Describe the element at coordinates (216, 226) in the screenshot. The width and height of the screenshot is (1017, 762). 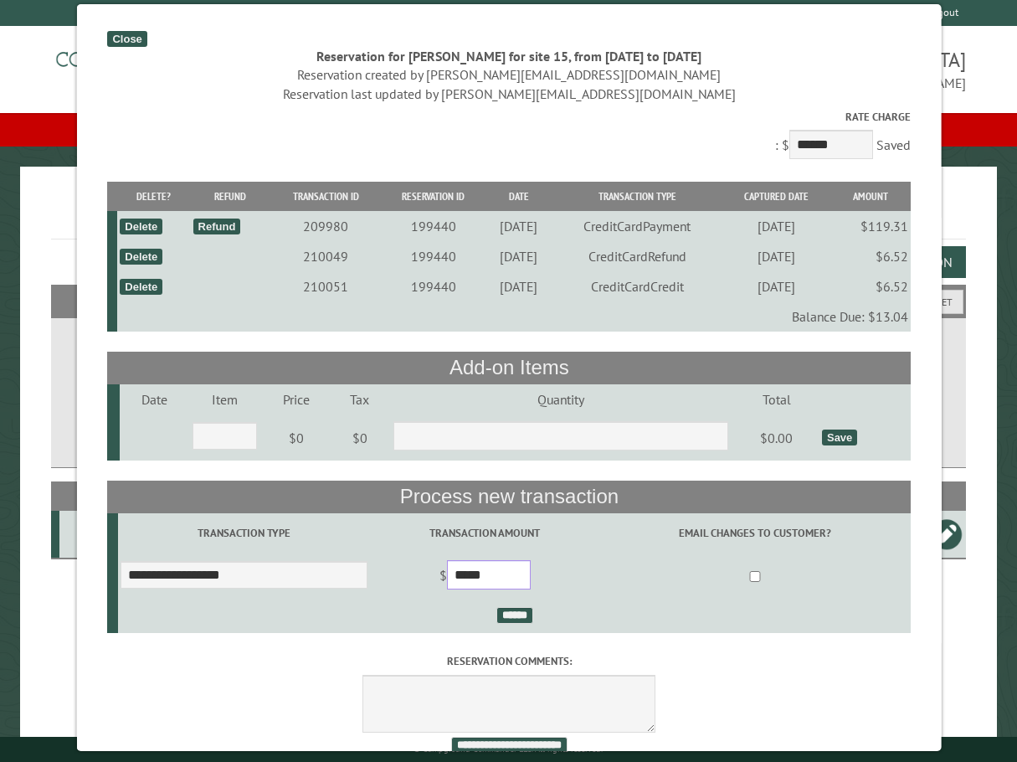
I see `div: Refund` at that location.